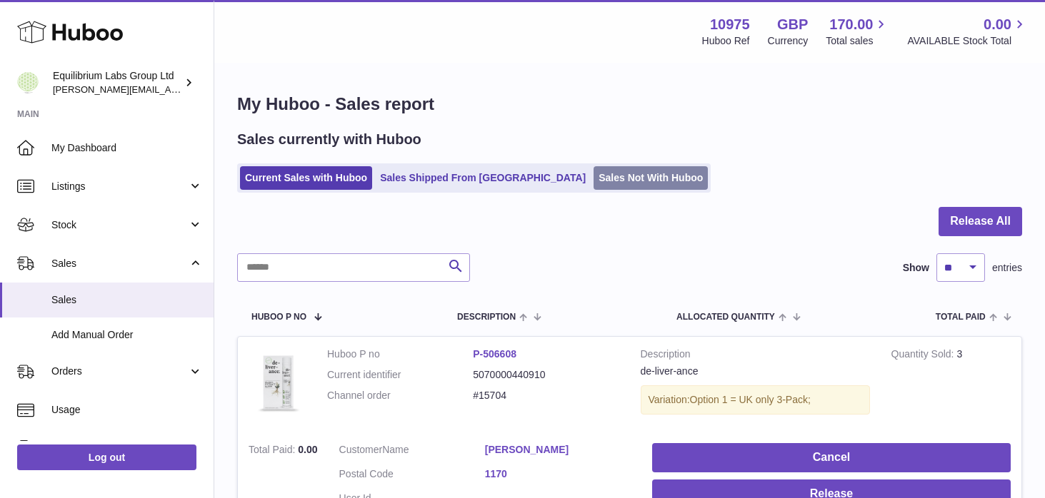  I want to click on span: Total sales, so click(857, 41).